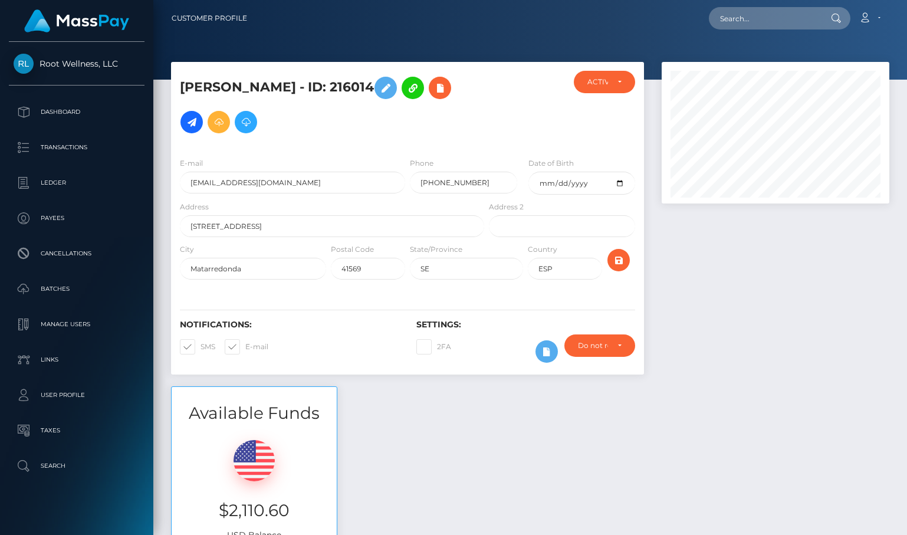  What do you see at coordinates (597, 82) in the screenshot?
I see `div: ACTIVE` at bounding box center [597, 82].